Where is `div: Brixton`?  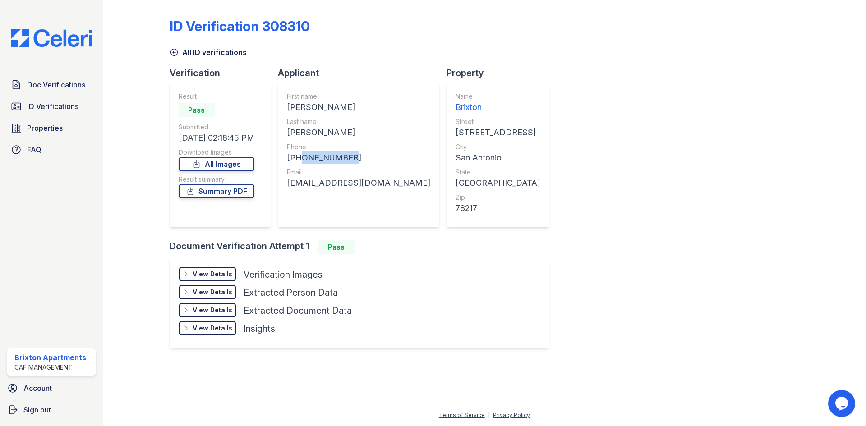
div: Brixton is located at coordinates (498, 107).